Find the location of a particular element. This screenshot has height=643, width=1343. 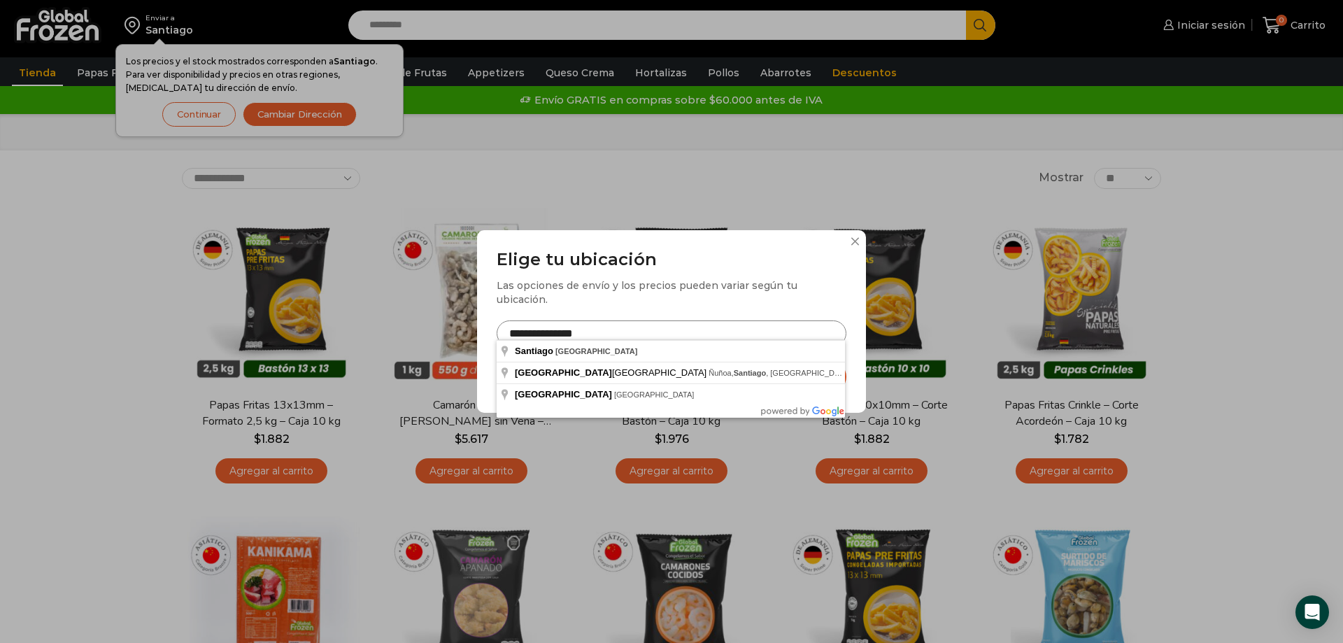

div: Las opciones de envío y los precios pueden variar según tu ubicación. is located at coordinates (672, 292).